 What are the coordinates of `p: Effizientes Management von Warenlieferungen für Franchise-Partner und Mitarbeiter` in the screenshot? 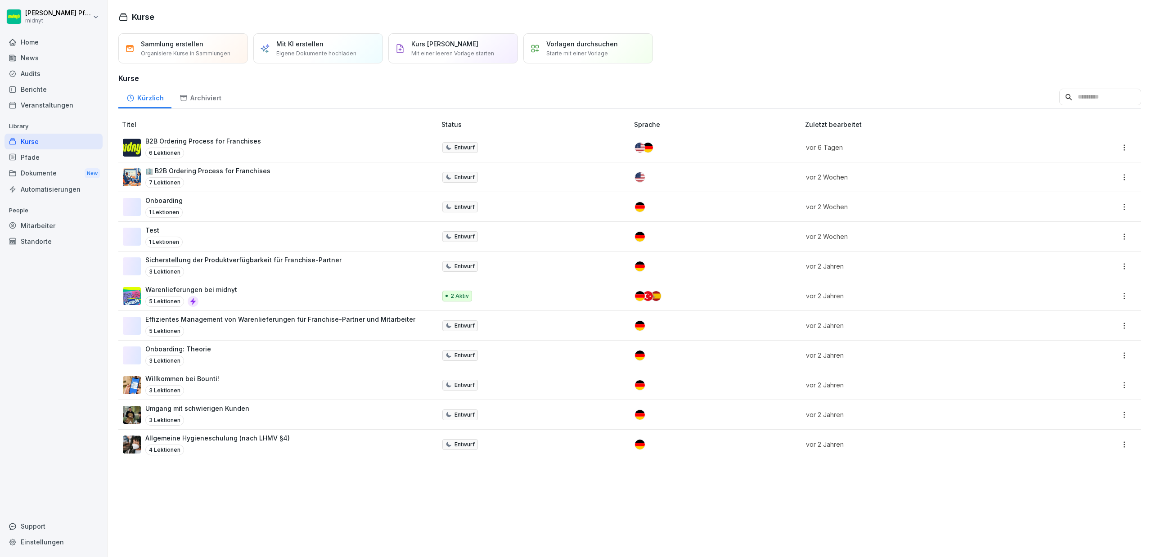 It's located at (280, 319).